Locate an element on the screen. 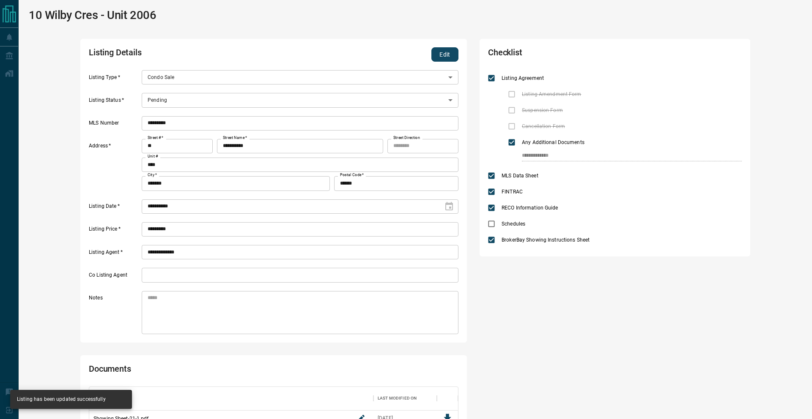  label: Co Listing Agent is located at coordinates (114, 277).